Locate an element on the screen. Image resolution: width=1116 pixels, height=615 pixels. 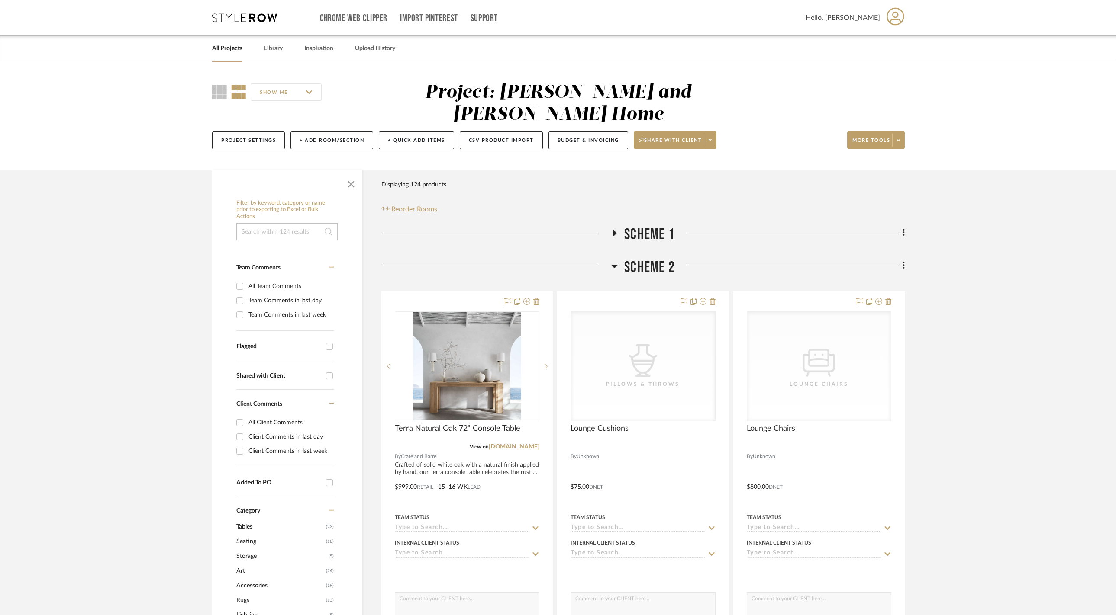
div: Team Comments in last week is located at coordinates (290, 315).